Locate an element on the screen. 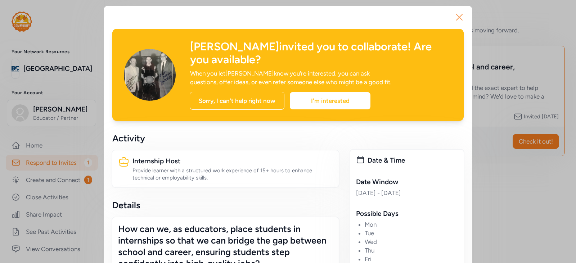  div: Date & Time is located at coordinates (413, 161).